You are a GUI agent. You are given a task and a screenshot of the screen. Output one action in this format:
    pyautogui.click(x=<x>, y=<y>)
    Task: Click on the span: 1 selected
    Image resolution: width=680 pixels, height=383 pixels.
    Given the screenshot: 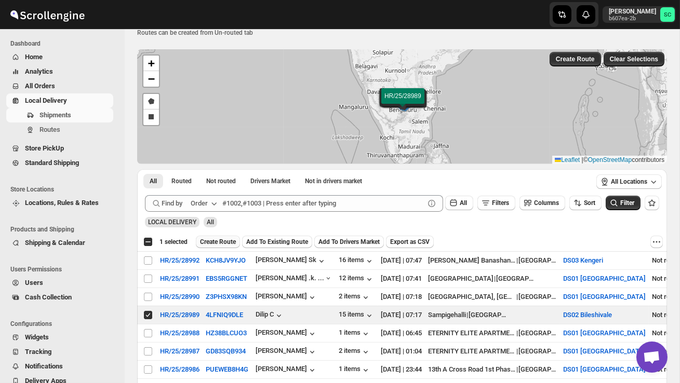 What is the action you would take?
    pyautogui.click(x=174, y=242)
    